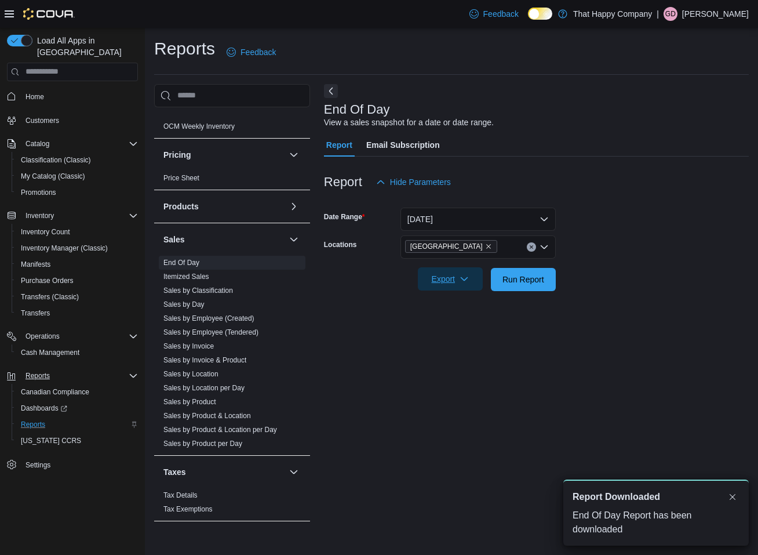 This screenshot has height=555, width=758. What do you see at coordinates (451, 279) in the screenshot?
I see `span: Export` at bounding box center [451, 279].